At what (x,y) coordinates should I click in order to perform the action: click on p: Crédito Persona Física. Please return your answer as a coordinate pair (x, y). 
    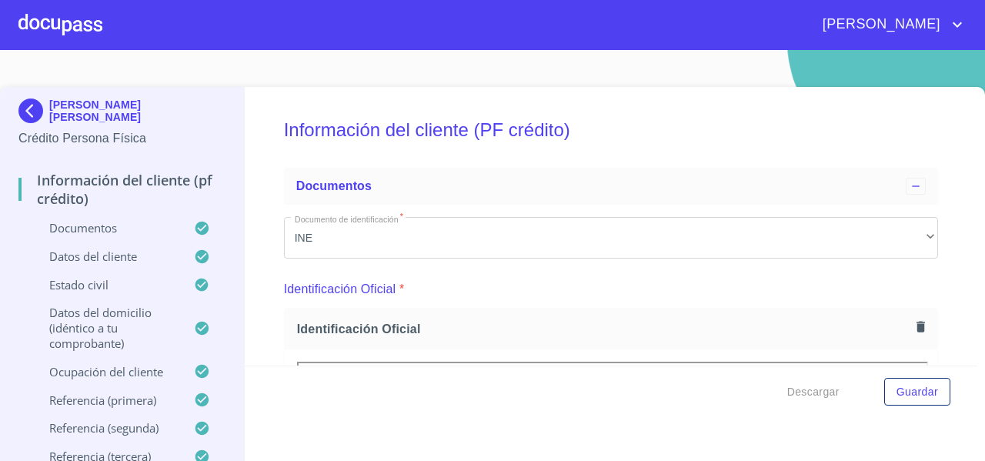
    Looking at the image, I should click on (122, 138).